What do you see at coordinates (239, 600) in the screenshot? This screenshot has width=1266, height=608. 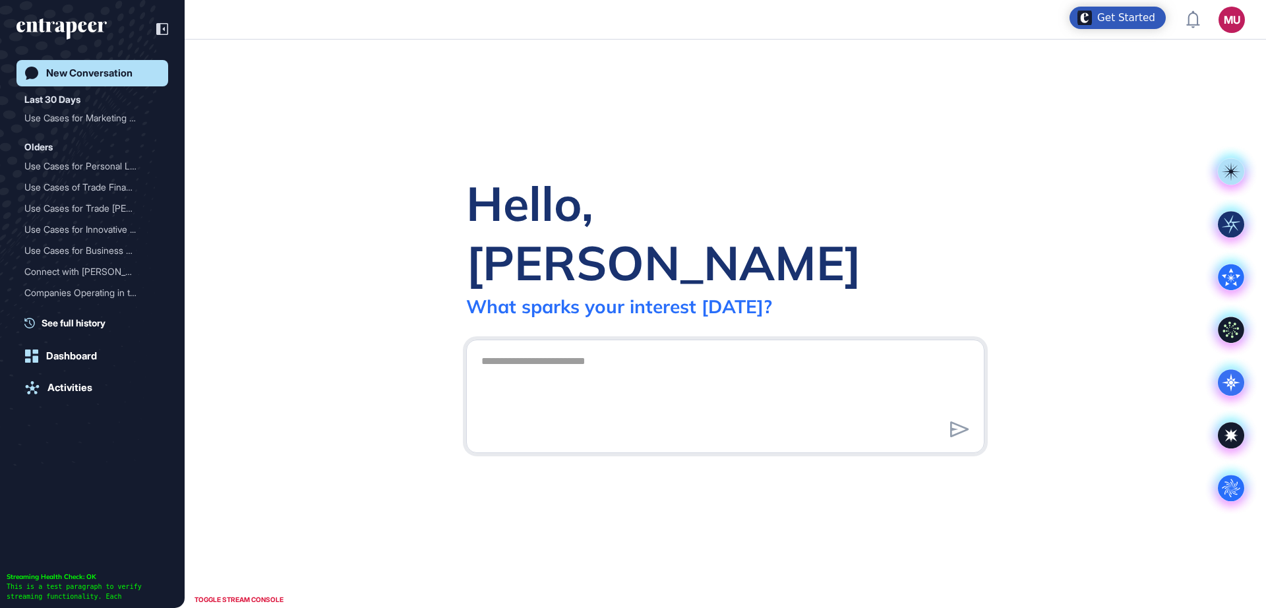 I see `div: TOGGLE STREAM CONSOLE` at bounding box center [239, 600].